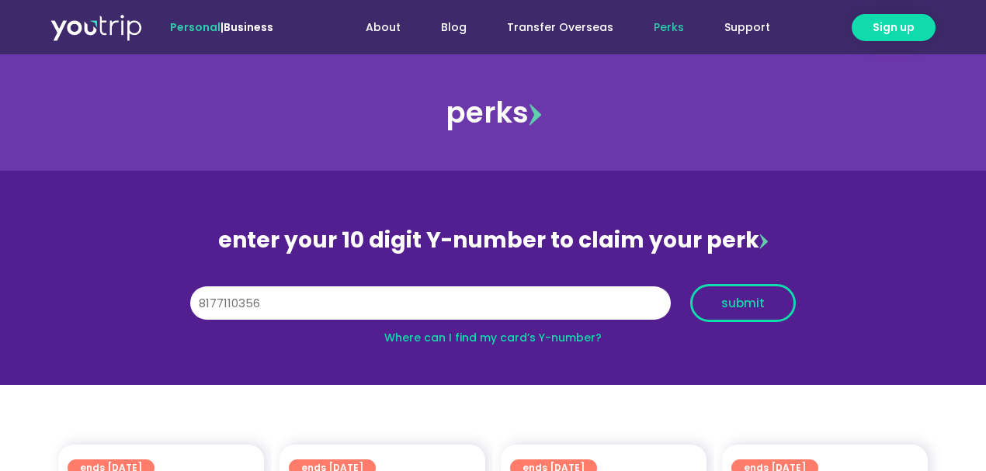 The height and width of the screenshot is (471, 986). I want to click on div: enter your 10 digit Y-number to claim your perk, so click(493, 241).